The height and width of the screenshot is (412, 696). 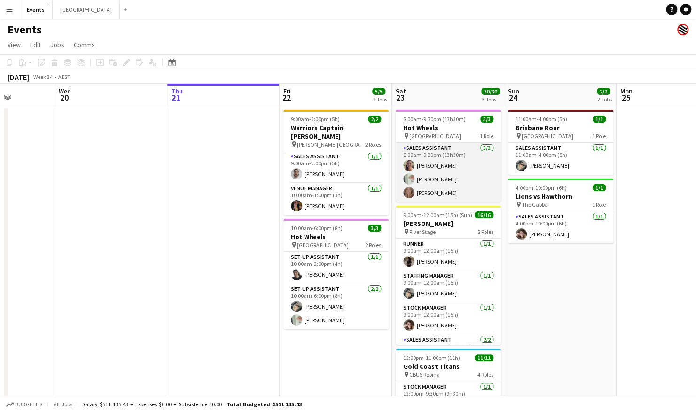 What do you see at coordinates (491, 91) in the screenshot?
I see `span: 30/30` at bounding box center [491, 91].